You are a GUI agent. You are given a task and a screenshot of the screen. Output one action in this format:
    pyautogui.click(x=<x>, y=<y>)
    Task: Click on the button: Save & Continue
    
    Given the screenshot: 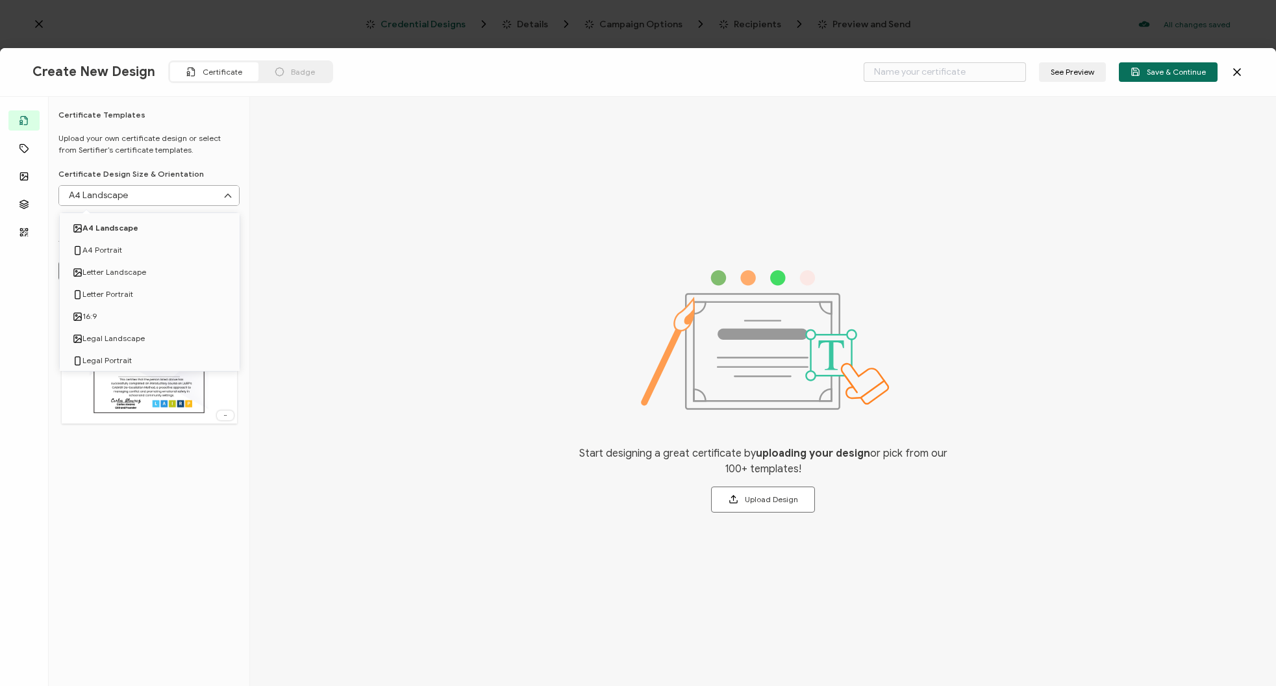 What is the action you would take?
    pyautogui.click(x=1168, y=72)
    